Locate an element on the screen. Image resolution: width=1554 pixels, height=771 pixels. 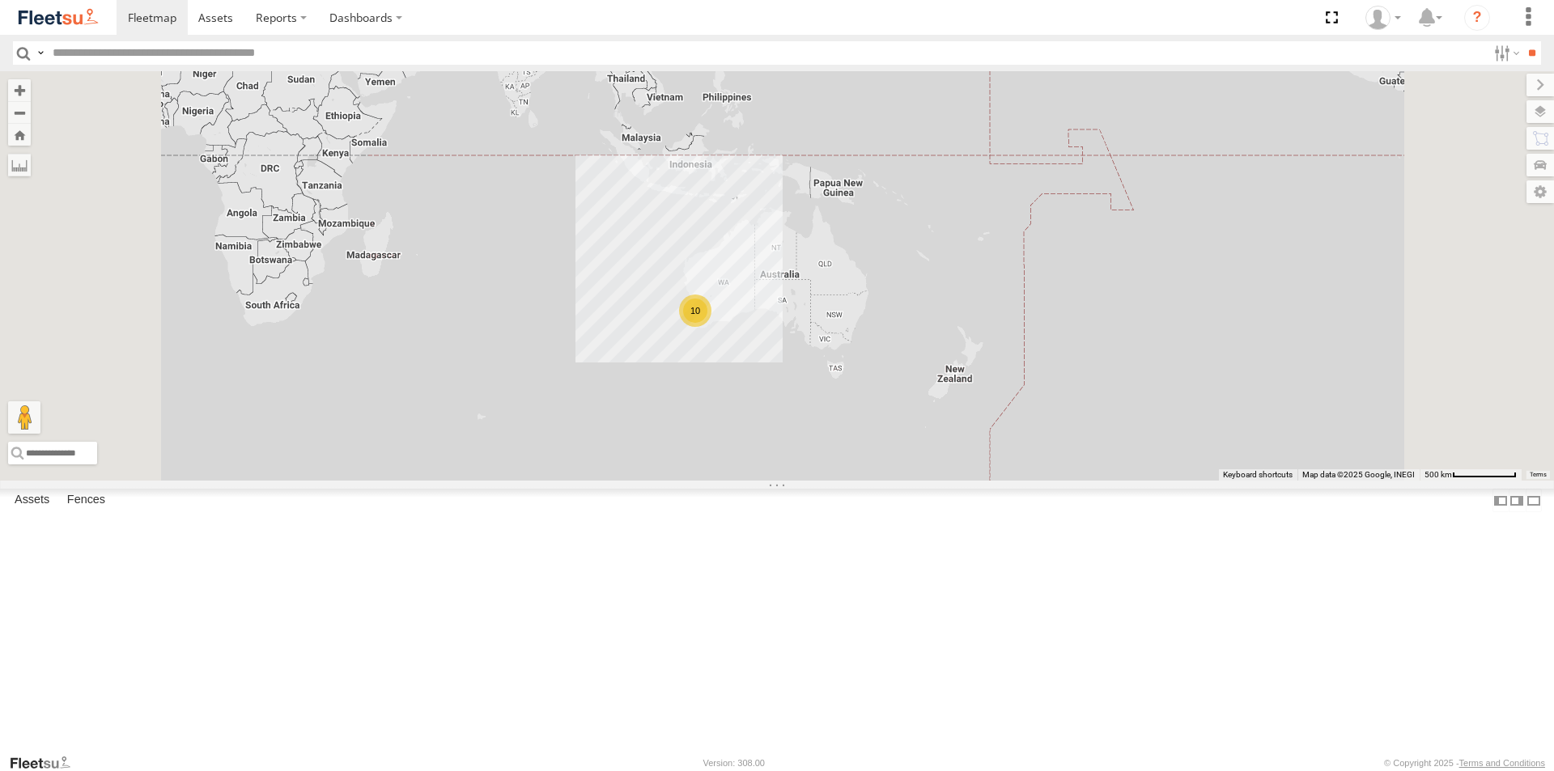
div: 10 is located at coordinates (695, 311).